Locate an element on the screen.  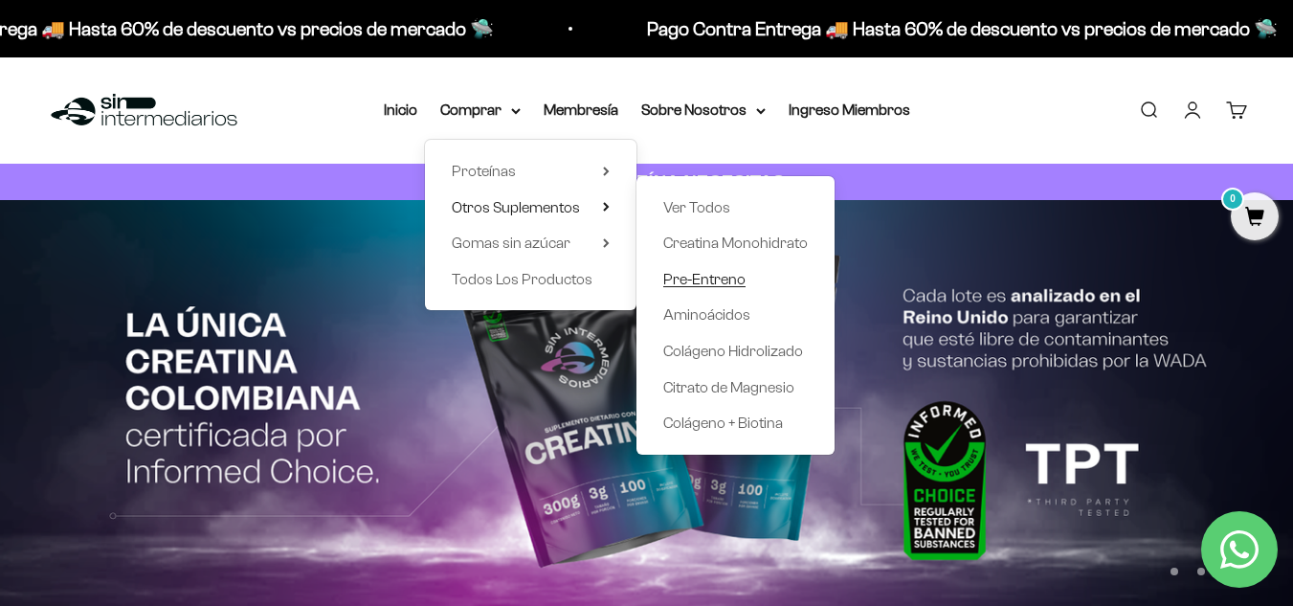
span: Aminoácidos is located at coordinates (706, 314).